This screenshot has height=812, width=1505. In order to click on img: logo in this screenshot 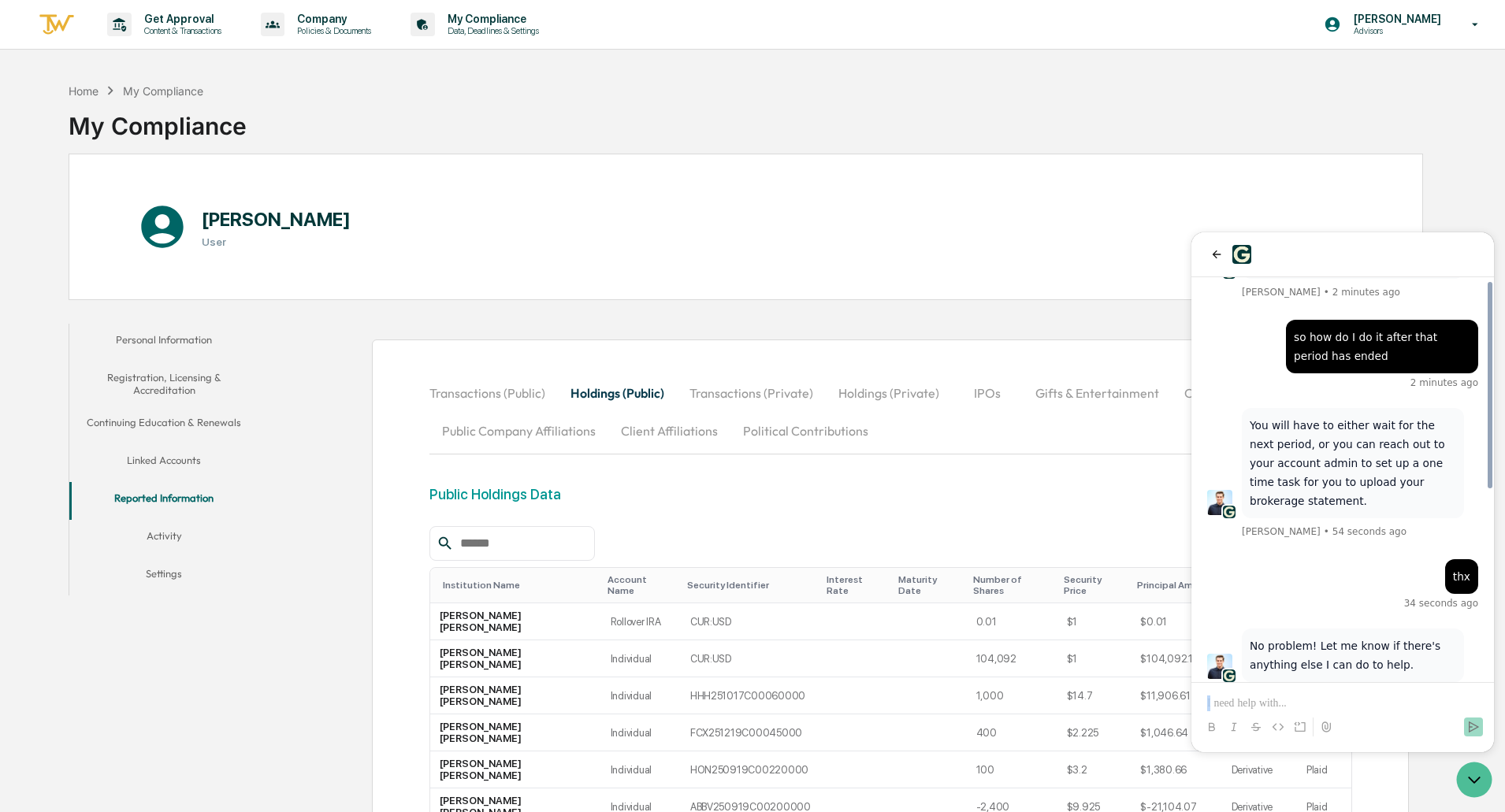, I will do `click(57, 25)`.